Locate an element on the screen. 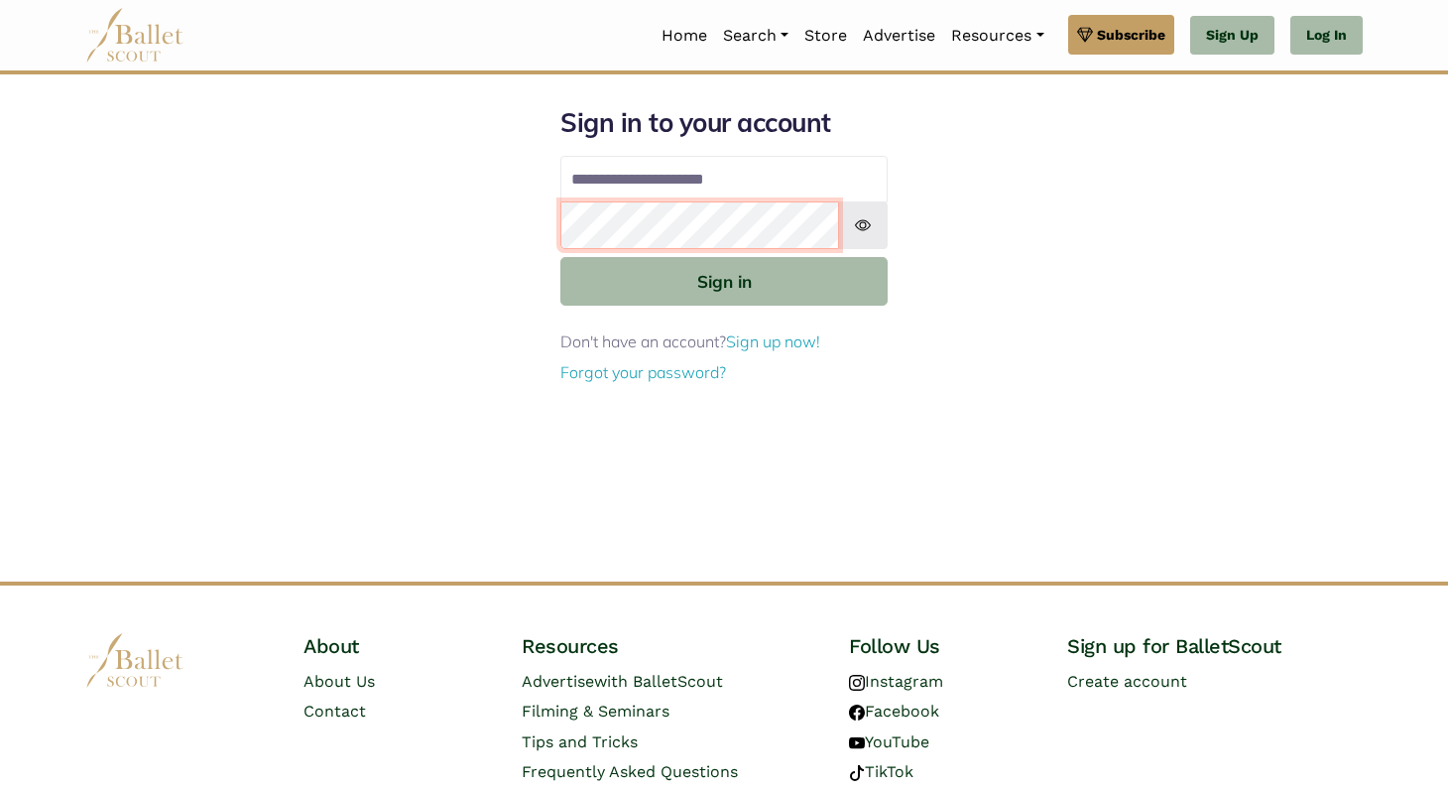 The width and height of the screenshot is (1448, 792). img: facebook logo is located at coordinates (857, 712).